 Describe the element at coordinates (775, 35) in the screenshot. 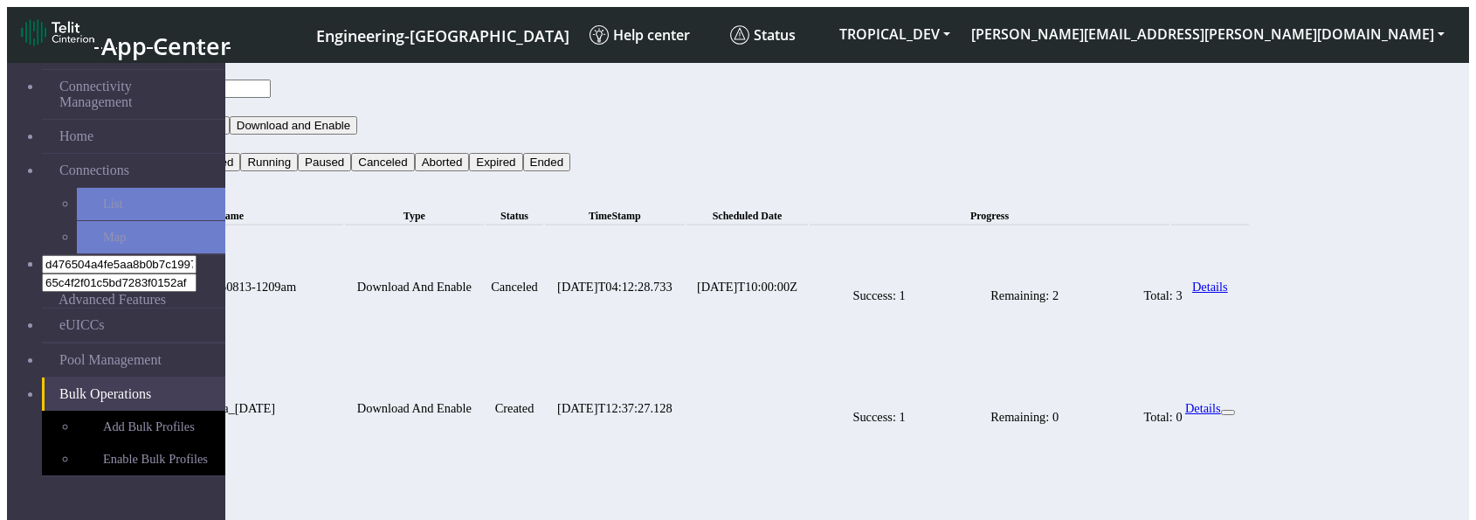

I see `a: Status` at that location.